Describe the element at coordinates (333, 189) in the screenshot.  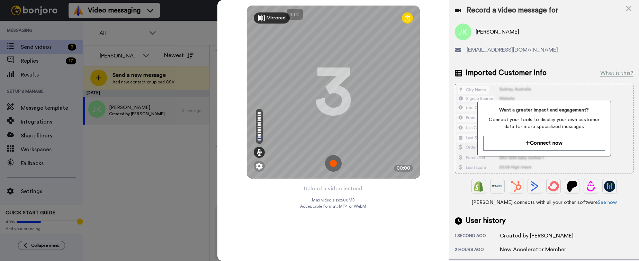
I see `button: Upload a video instead` at that location.